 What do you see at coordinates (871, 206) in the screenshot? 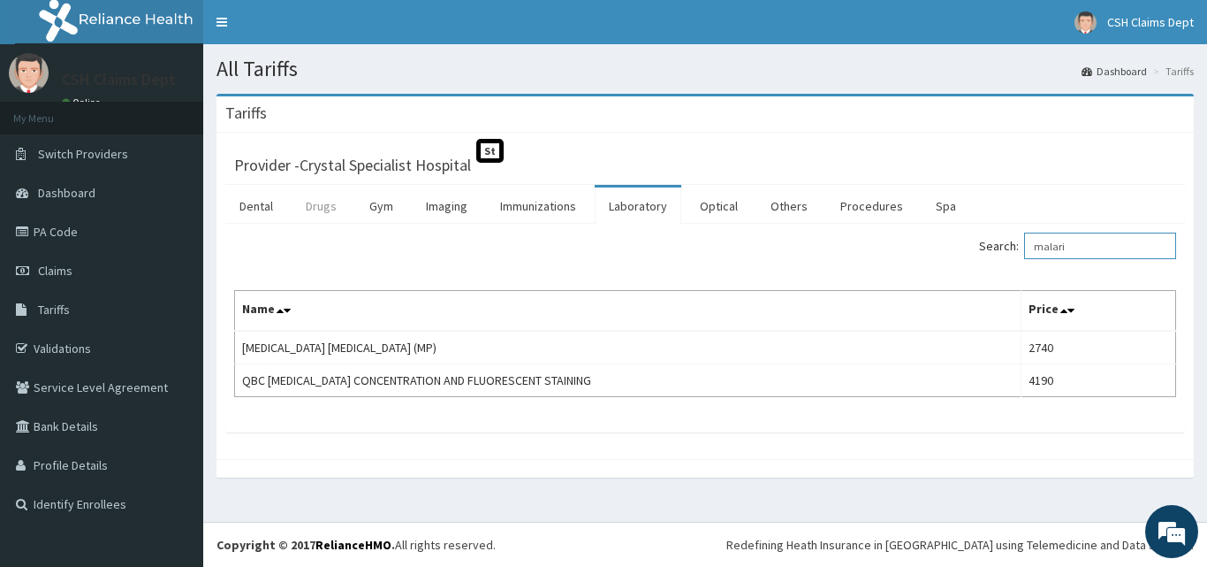
I see `a: Procedures` at bounding box center [871, 206].